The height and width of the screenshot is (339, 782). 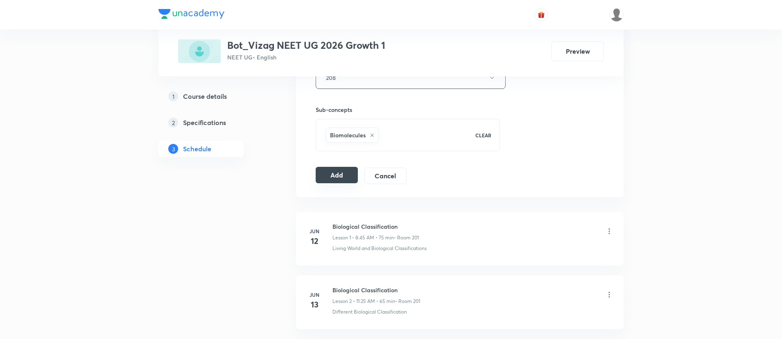 I want to click on button: Cancel, so click(x=386, y=176).